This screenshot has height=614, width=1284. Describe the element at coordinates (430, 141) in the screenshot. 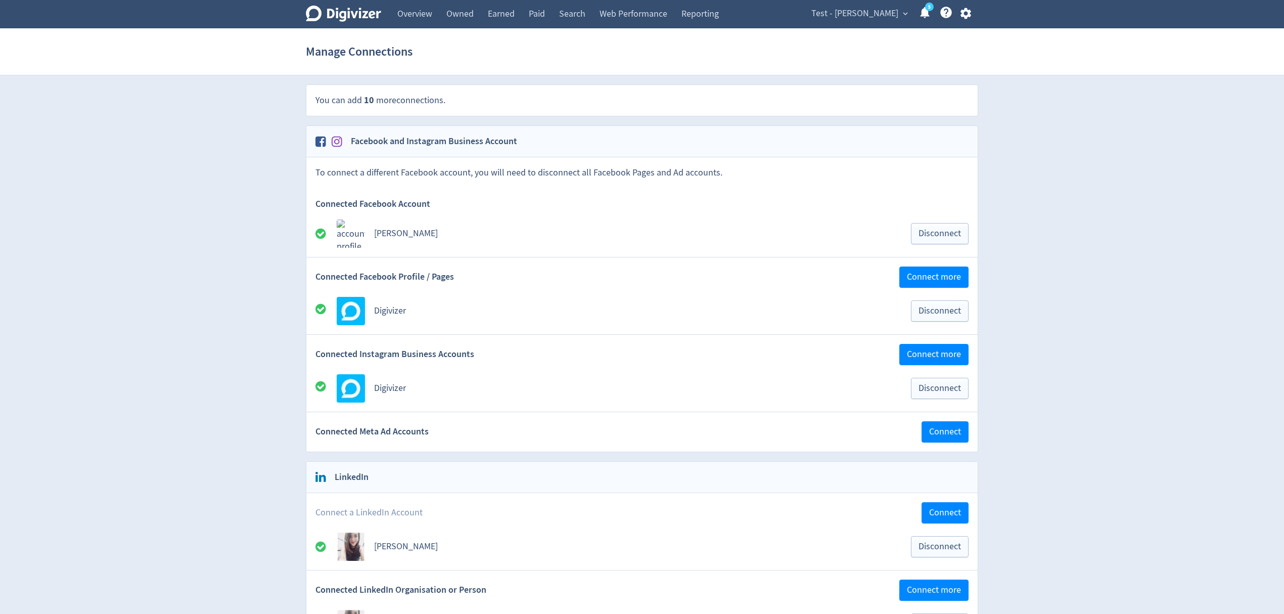

I see `h2: Facebook and Instagram Business Account` at that location.